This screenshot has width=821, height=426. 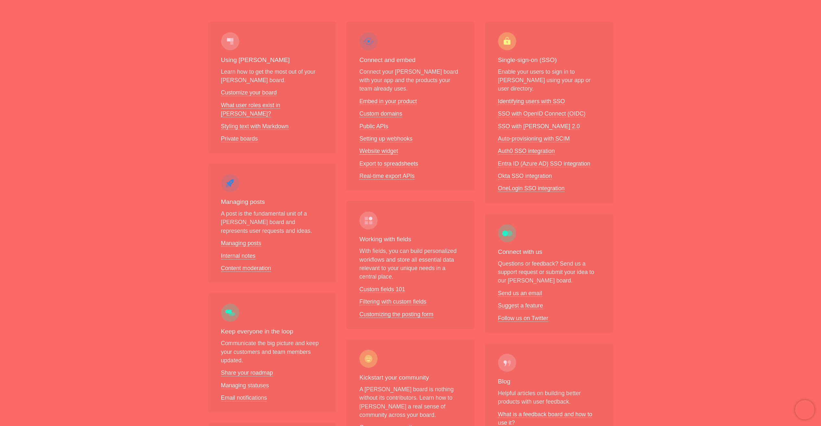 I want to click on a: Managing statuses, so click(x=245, y=385).